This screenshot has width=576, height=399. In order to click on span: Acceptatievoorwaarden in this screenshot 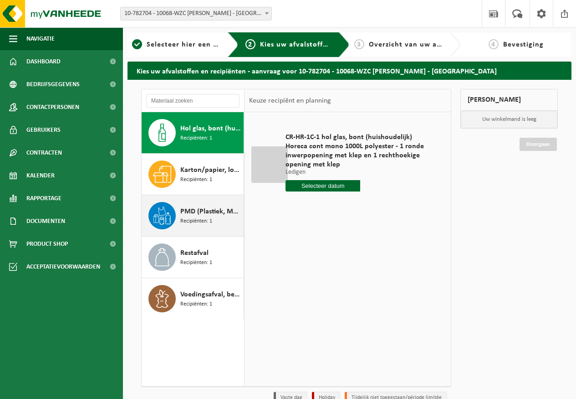, I will do `click(63, 266)`.